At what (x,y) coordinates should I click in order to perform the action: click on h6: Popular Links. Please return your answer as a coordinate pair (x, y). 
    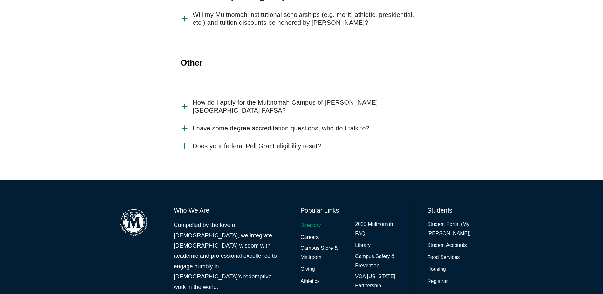
    Looking at the image, I should click on (352, 210).